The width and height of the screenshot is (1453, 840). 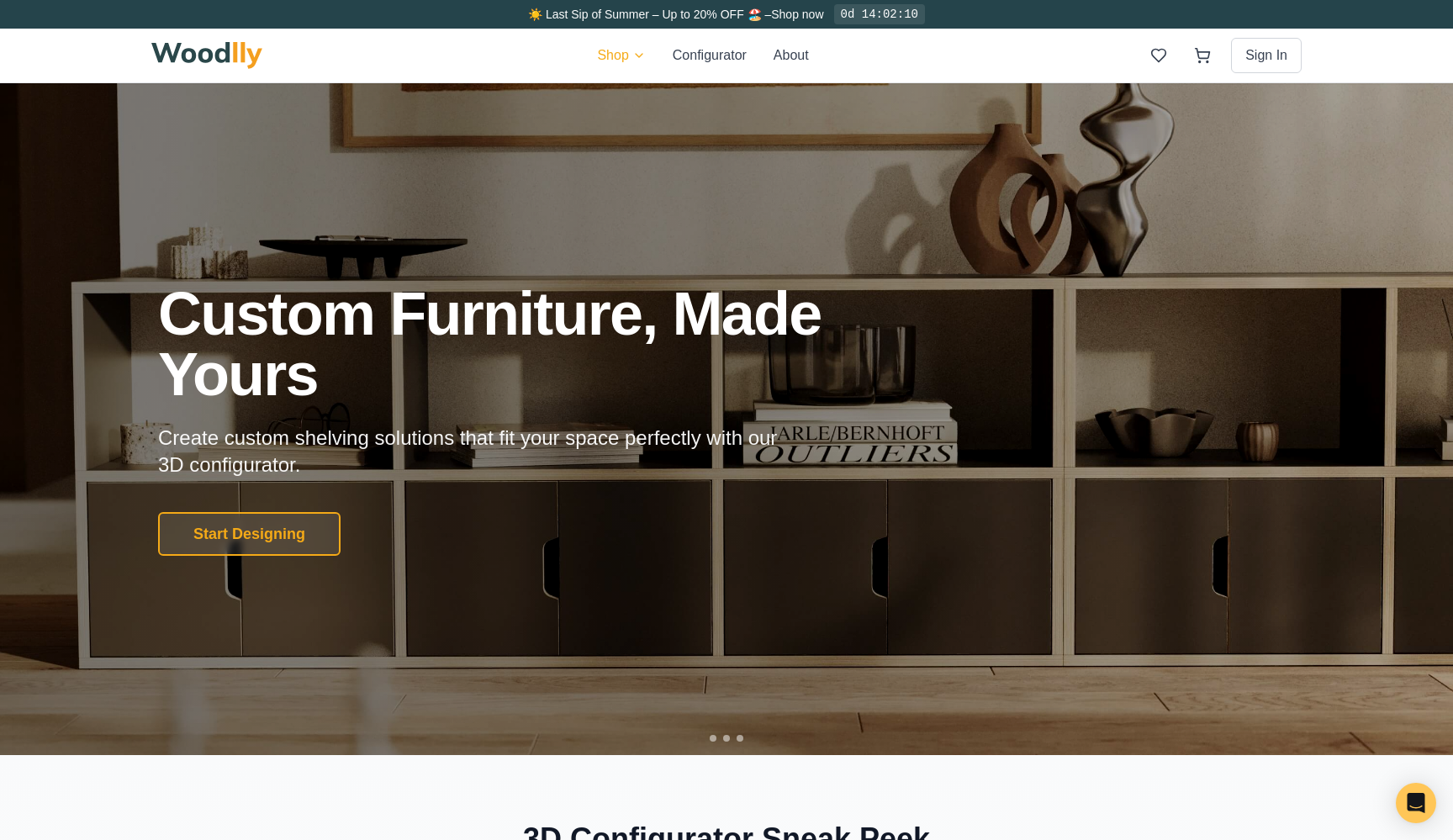 I want to click on button: Sign In, so click(x=1266, y=56).